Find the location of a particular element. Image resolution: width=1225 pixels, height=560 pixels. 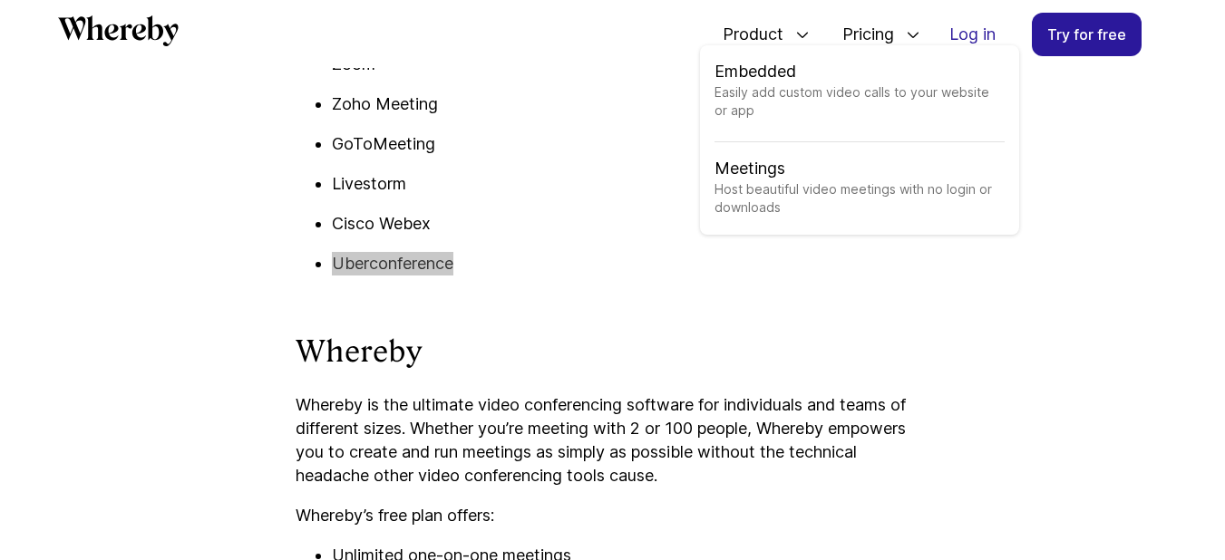

a: Try for free is located at coordinates (1086, 34).